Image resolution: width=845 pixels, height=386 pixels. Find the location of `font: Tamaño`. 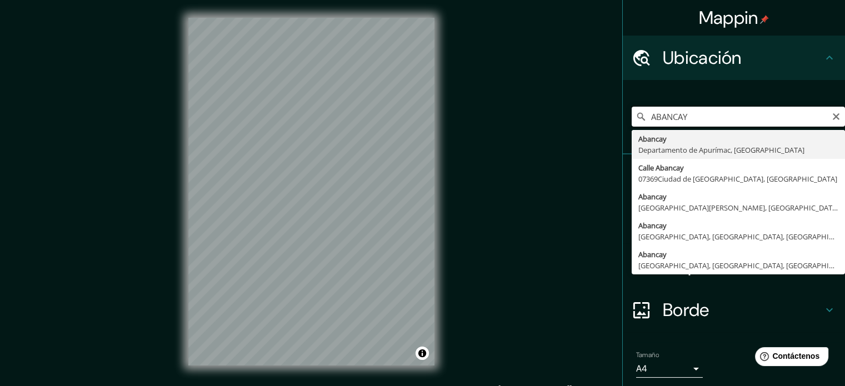

font: Tamaño is located at coordinates (647, 355).